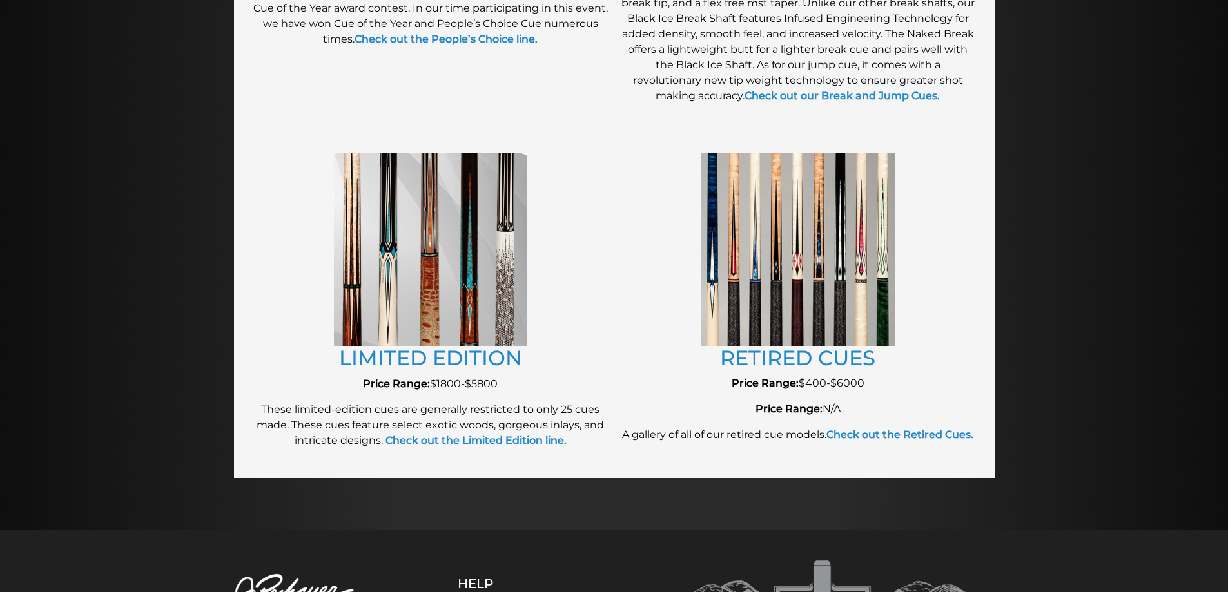 The image size is (1228, 592). I want to click on a: Check out our Break and Jump Cues., so click(842, 95).